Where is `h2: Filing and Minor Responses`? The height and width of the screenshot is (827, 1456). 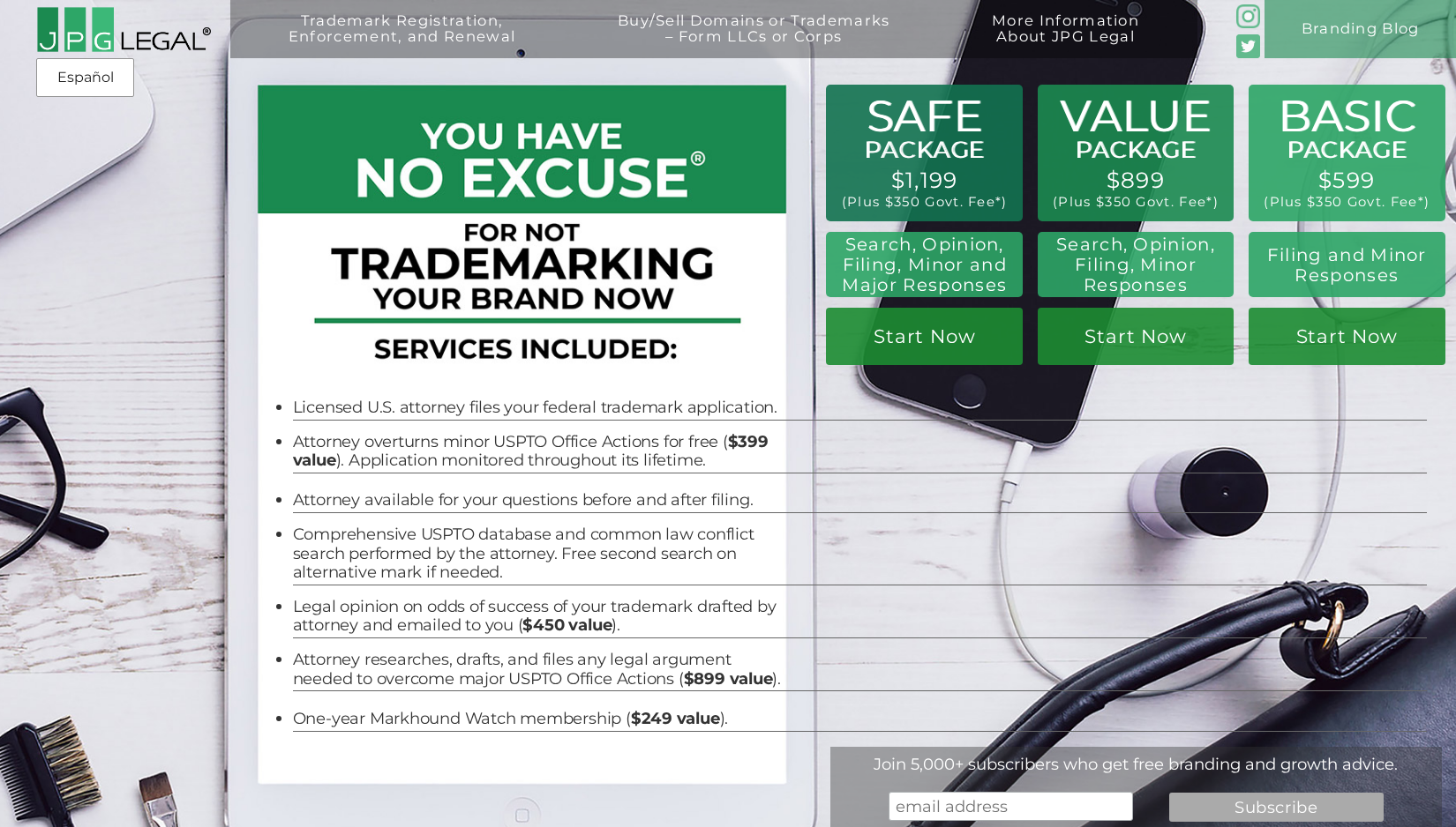
h2: Filing and Minor Responses is located at coordinates (1346, 266).